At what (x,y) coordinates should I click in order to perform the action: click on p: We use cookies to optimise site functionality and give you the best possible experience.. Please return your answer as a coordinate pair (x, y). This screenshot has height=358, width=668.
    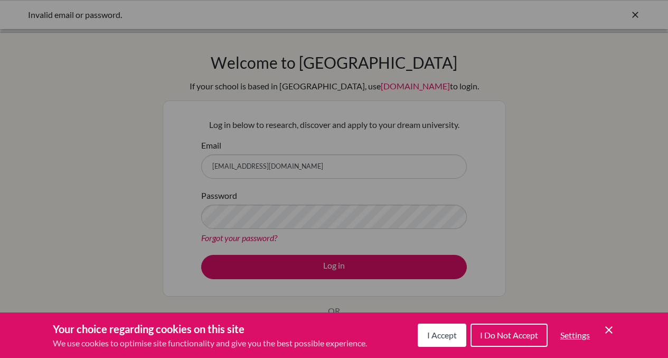
    Looking at the image, I should click on (210, 343).